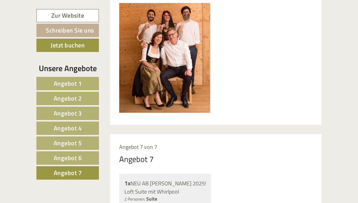 The image size is (358, 203). Describe the element at coordinates (138, 147) in the screenshot. I see `span: Angebot 7 von 7` at that location.